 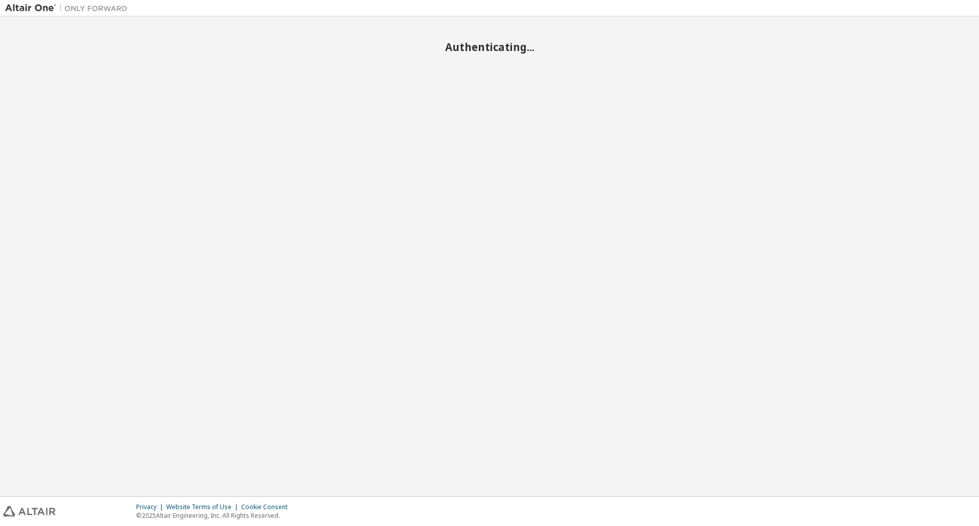 What do you see at coordinates (203, 507) in the screenshot?
I see `div: Website Terms of Use` at bounding box center [203, 507].